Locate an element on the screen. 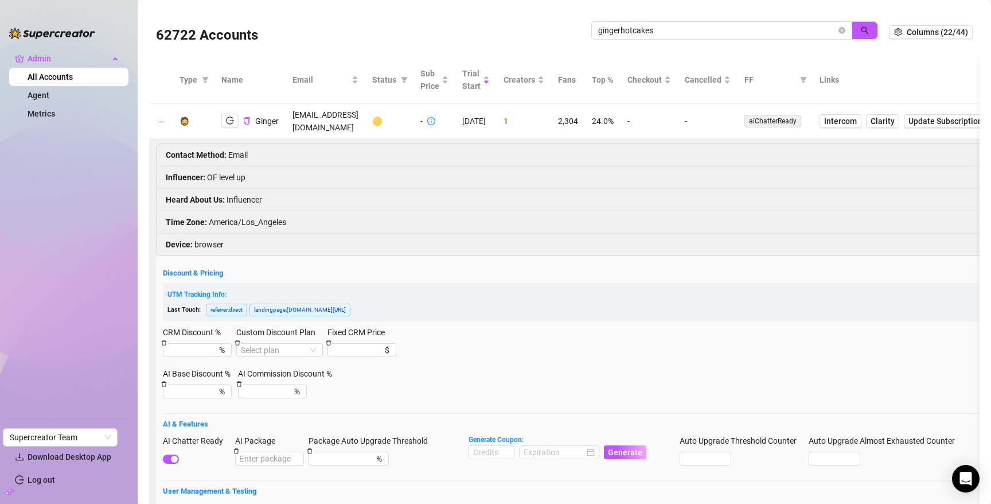 The height and width of the screenshot is (504, 991). a: Log out is located at coordinates (41, 479).